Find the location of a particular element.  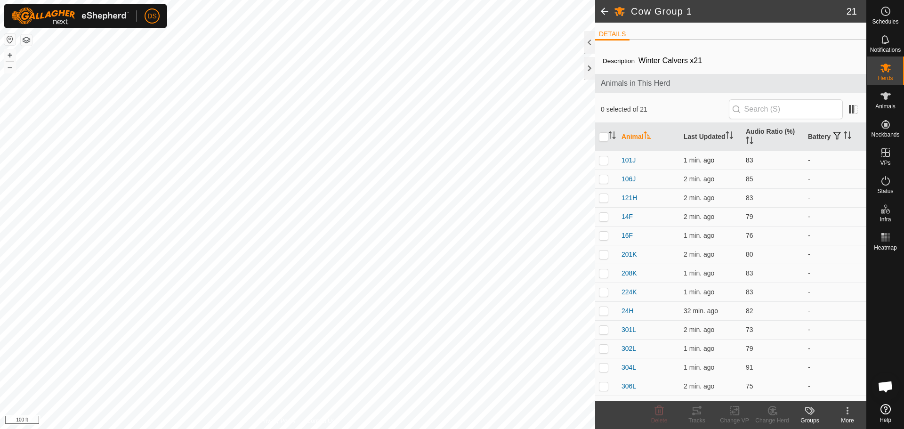

img: Gallagher Logo is located at coordinates (70, 16).